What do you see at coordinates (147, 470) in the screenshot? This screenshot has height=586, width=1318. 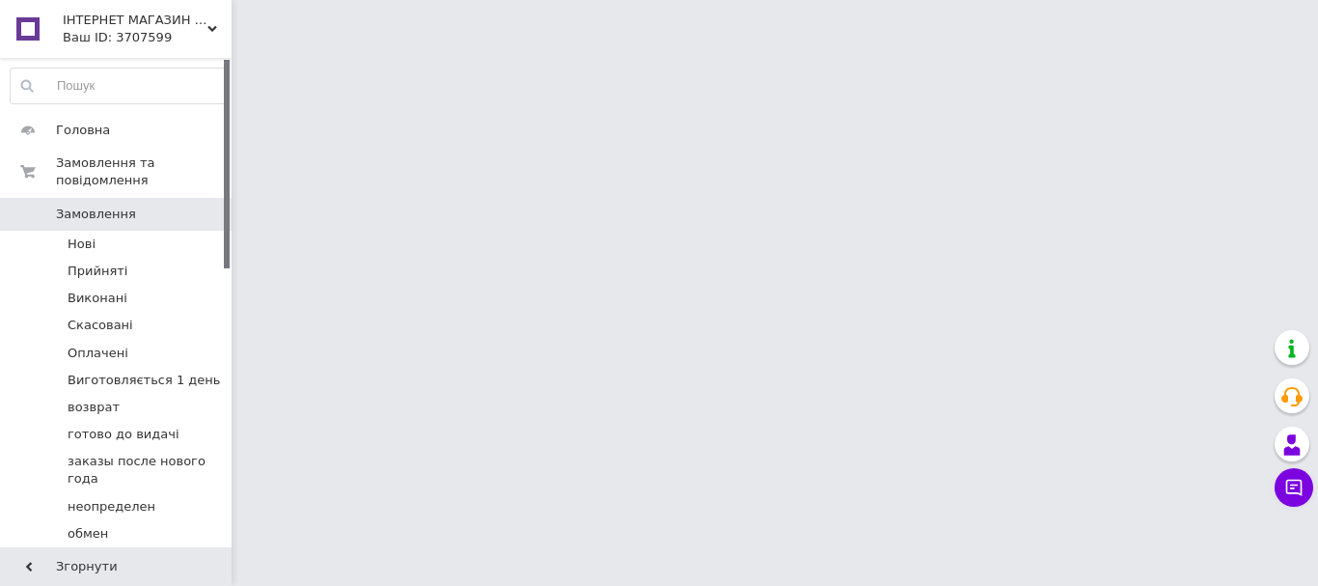 I see `span: заказы после нового года` at bounding box center [147, 470].